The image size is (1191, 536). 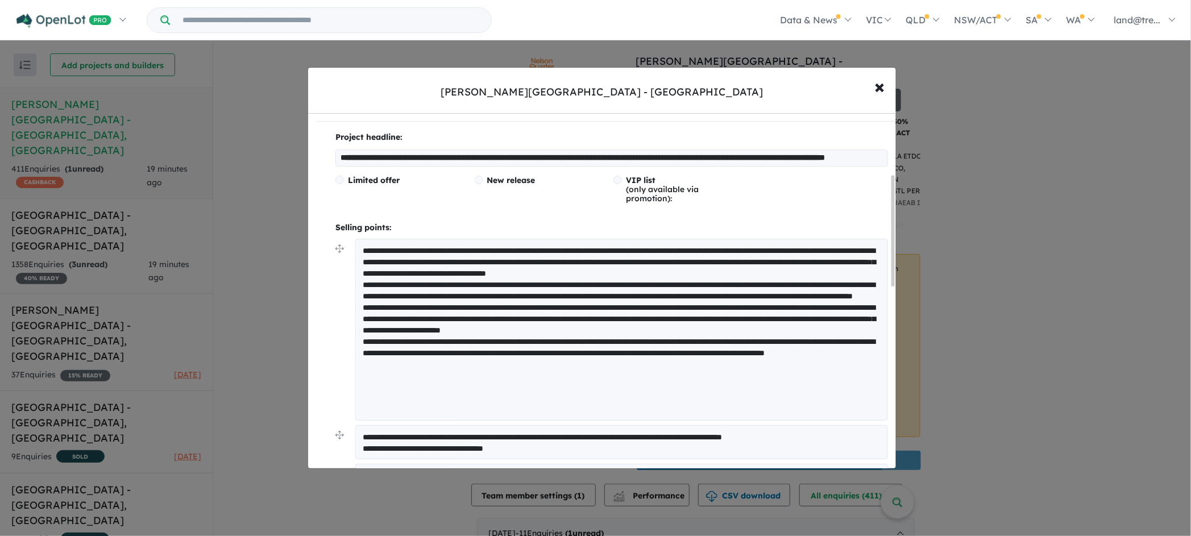 I want to click on p: Selling points:, so click(x=614, y=228).